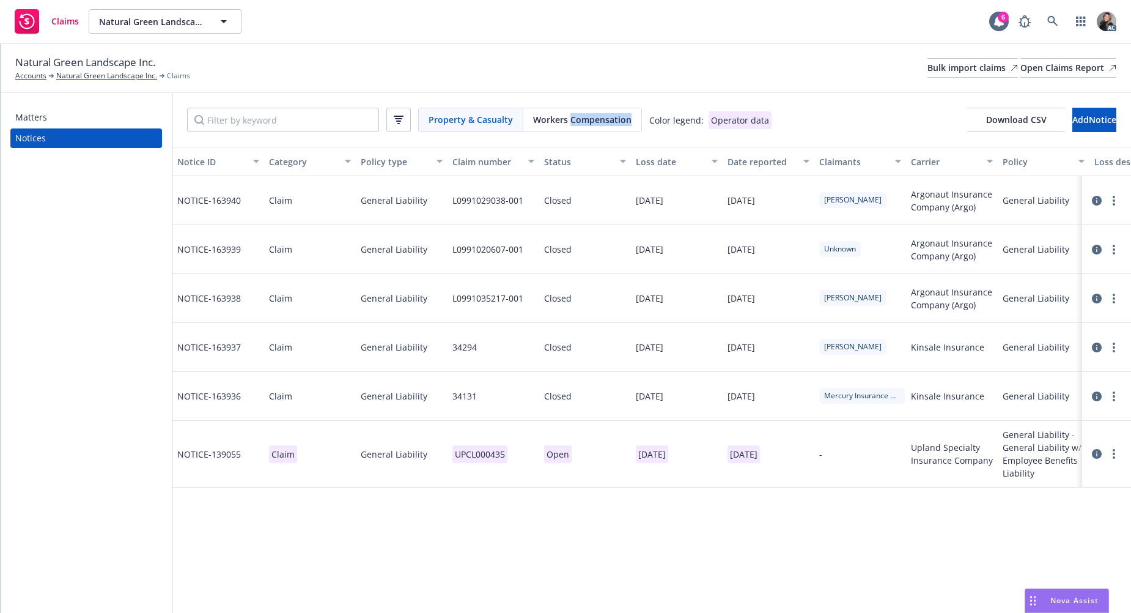 Image resolution: width=1131 pixels, height=613 pixels. Describe the element at coordinates (1044, 454) in the screenshot. I see `span: General Liability - General Liability w/ Employee Benefits Liability` at that location.